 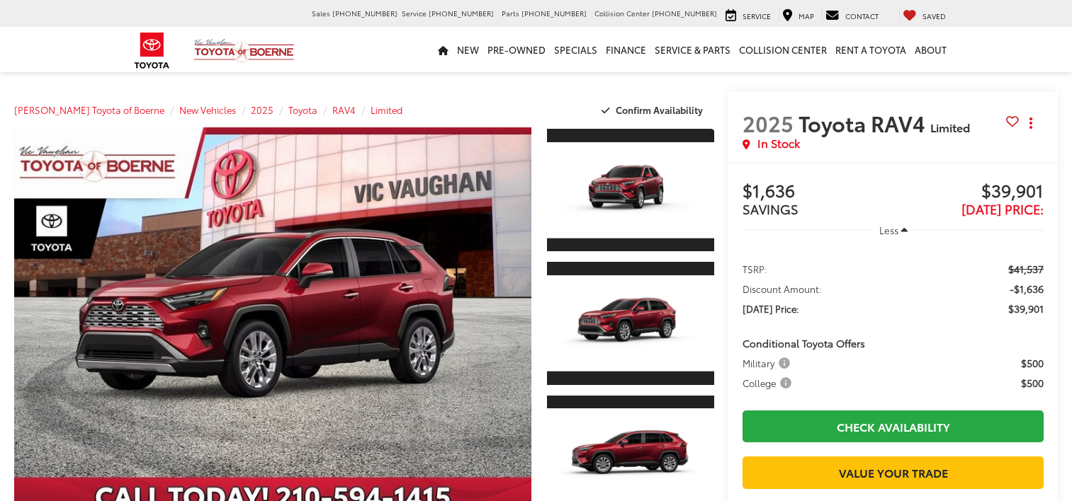 I want to click on span: Parts, so click(x=510, y=13).